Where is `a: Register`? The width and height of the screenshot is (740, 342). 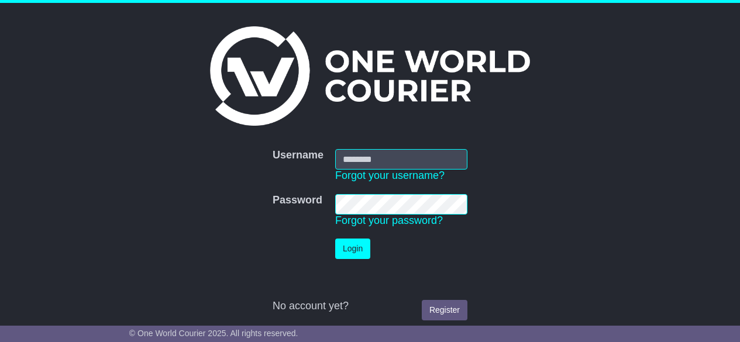 a: Register is located at coordinates (444, 310).